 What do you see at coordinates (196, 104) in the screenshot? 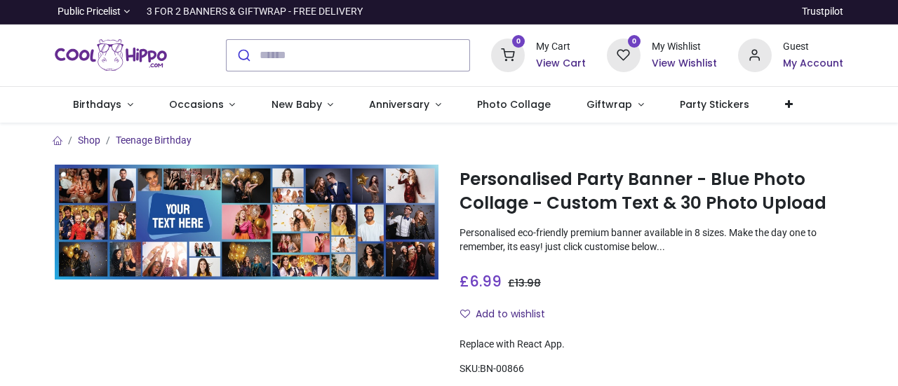
I see `span: Occasions` at bounding box center [196, 104].